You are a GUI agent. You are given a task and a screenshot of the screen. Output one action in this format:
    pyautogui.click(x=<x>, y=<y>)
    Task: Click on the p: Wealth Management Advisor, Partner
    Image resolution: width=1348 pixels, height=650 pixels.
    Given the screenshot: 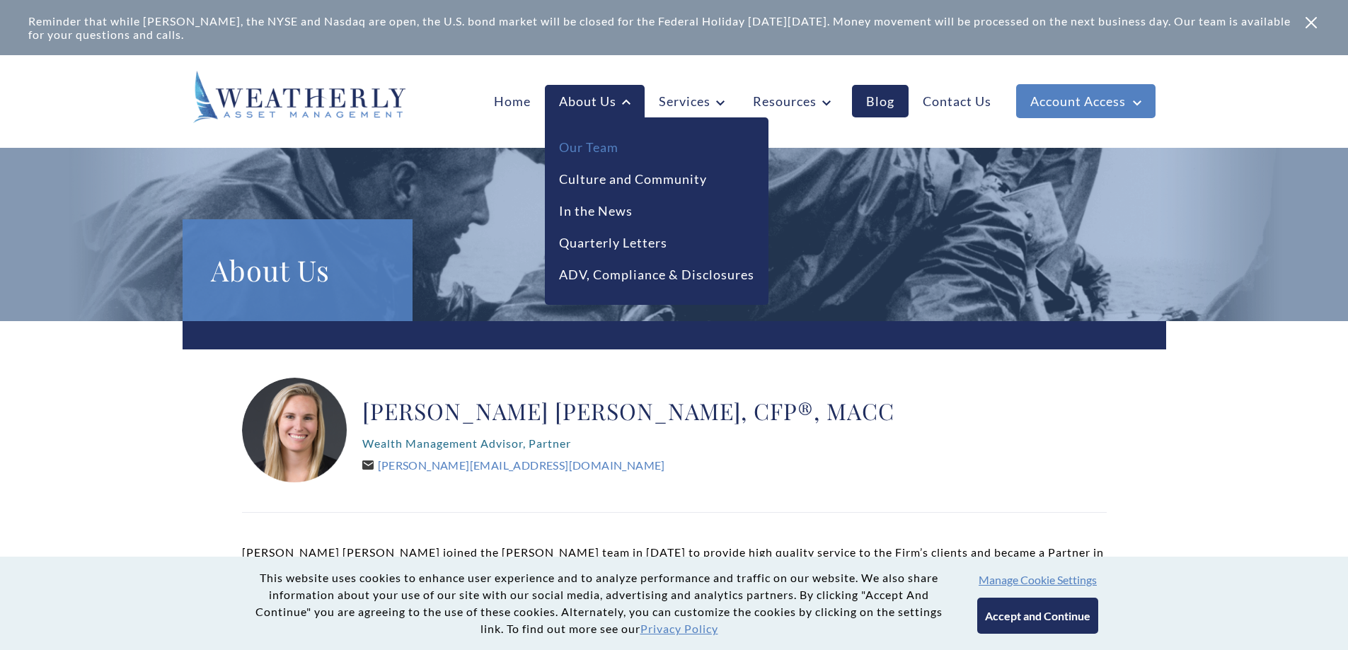 What is the action you would take?
    pyautogui.click(x=629, y=444)
    